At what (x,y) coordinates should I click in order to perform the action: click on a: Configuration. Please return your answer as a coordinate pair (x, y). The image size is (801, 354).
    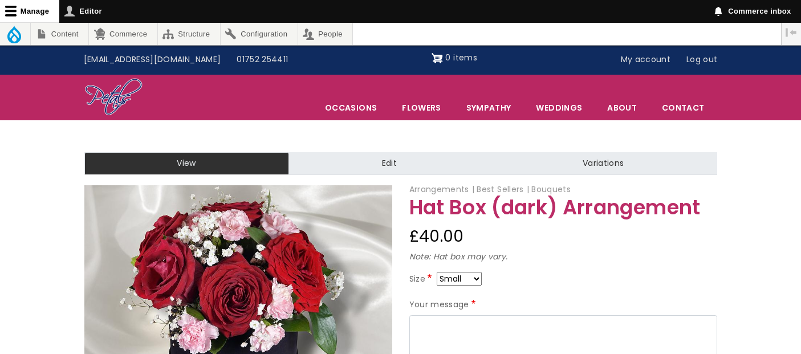
    Looking at the image, I should click on (259, 34).